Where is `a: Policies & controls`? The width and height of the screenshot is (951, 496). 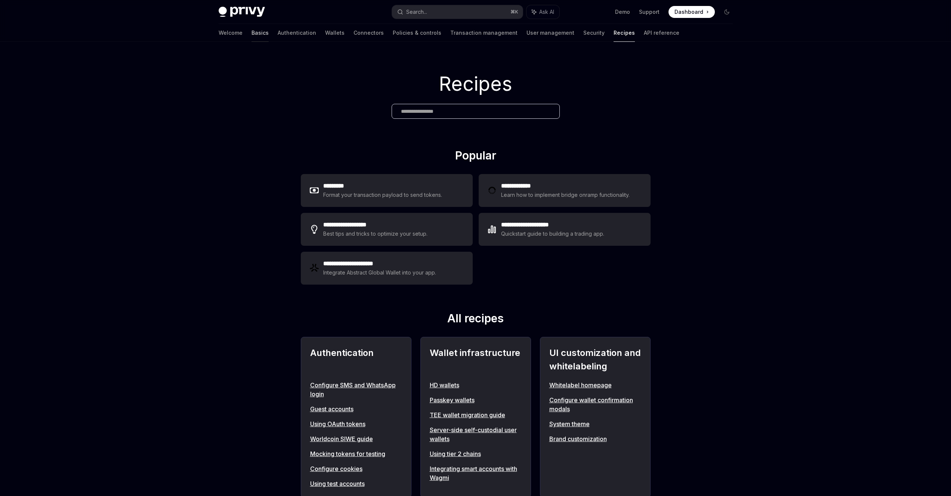
a: Policies & controls is located at coordinates (417, 33).